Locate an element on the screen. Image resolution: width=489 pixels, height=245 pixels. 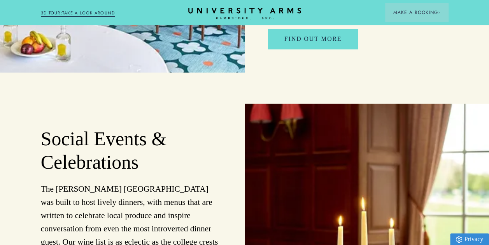
a: Privacy is located at coordinates (469, 239).